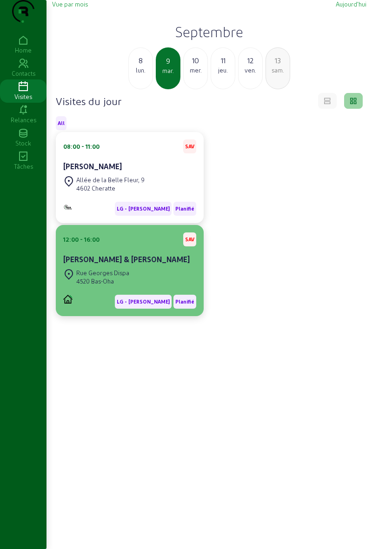 This screenshot has width=372, height=549. What do you see at coordinates (250, 70) in the screenshot?
I see `div: ven.` at bounding box center [250, 70].